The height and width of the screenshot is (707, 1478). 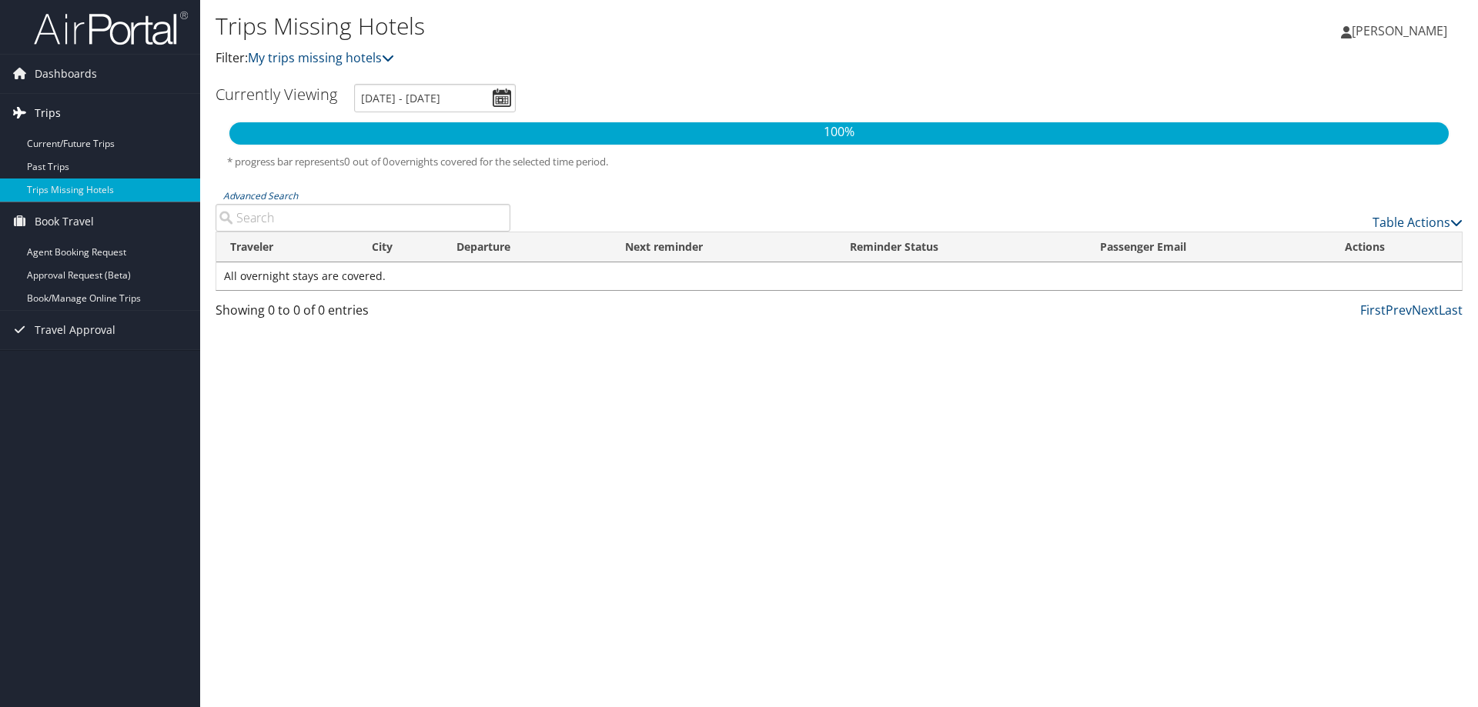 What do you see at coordinates (363, 218) in the screenshot?
I see `input: Advanced Search` at bounding box center [363, 218].